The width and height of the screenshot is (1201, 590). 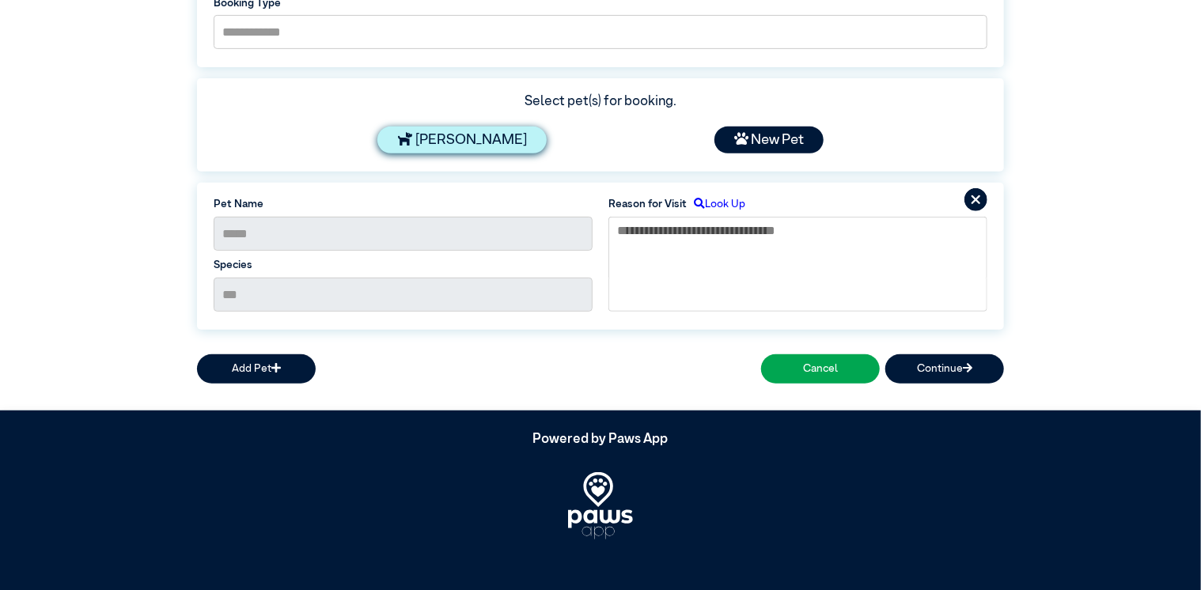 I want to click on label: Look Up, so click(x=716, y=204).